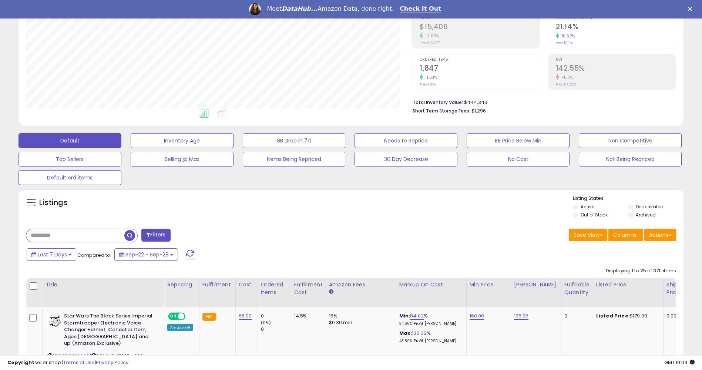 The width and height of the screenshot is (702, 370). I want to click on div: Ordered Items, so click(274, 288).